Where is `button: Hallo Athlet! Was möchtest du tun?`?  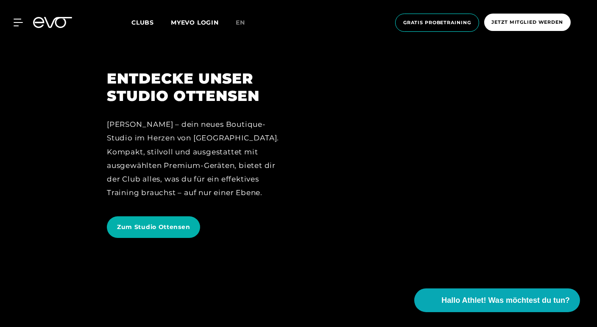
button: Hallo Athlet! Was möchtest du tun? is located at coordinates (497, 300).